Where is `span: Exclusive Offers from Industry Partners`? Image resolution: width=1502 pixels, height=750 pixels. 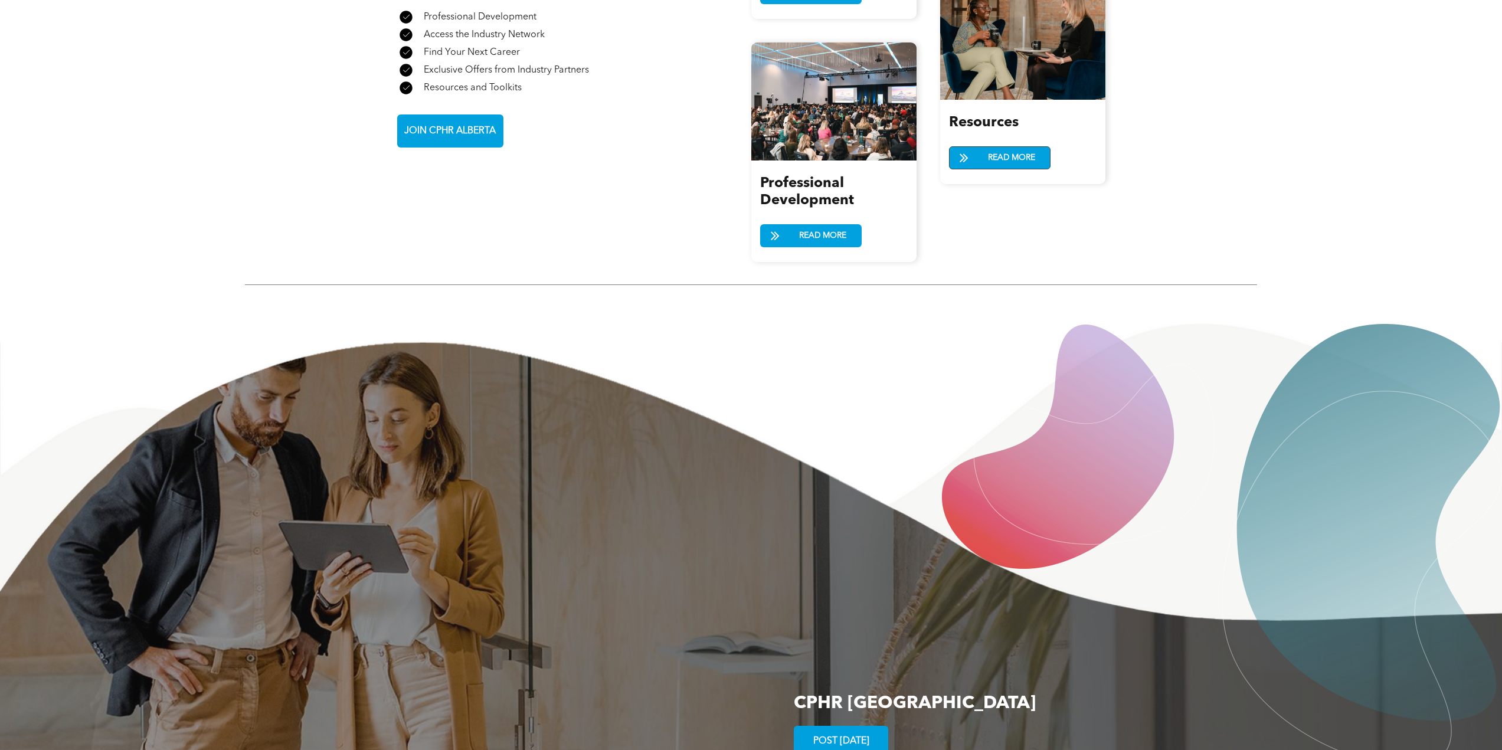 span: Exclusive Offers from Industry Partners is located at coordinates (507, 70).